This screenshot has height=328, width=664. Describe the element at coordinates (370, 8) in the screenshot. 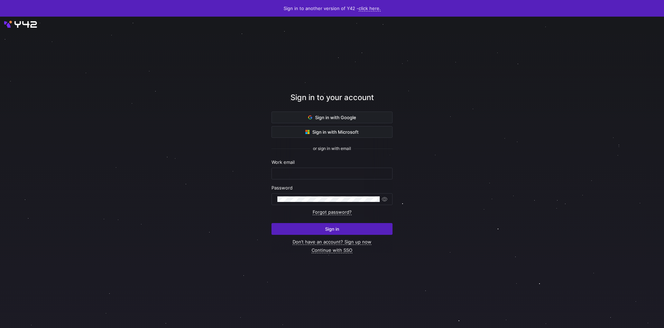

I see `a: click here.` at that location.